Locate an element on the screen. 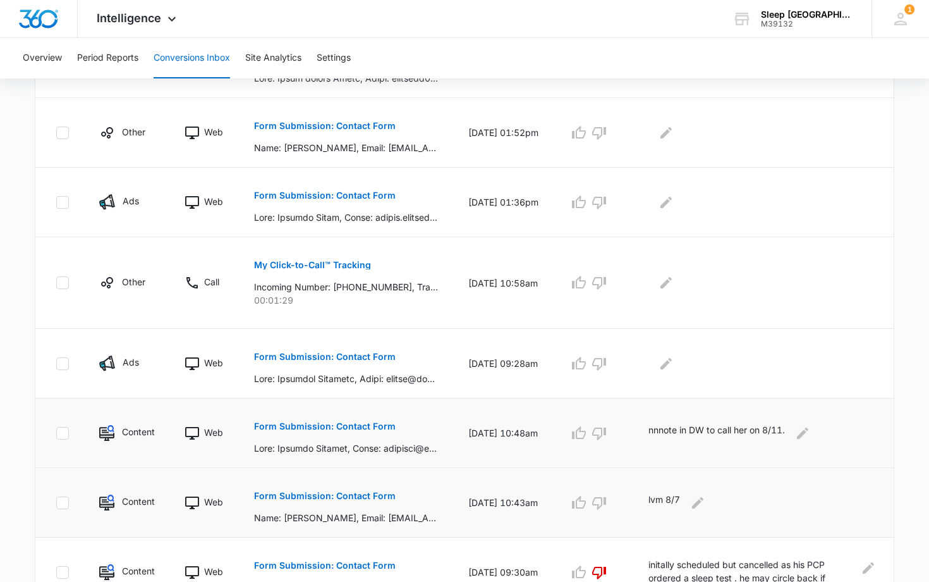 The height and width of the screenshot is (582, 929). p: 00:01:29 is located at coordinates (346, 300).